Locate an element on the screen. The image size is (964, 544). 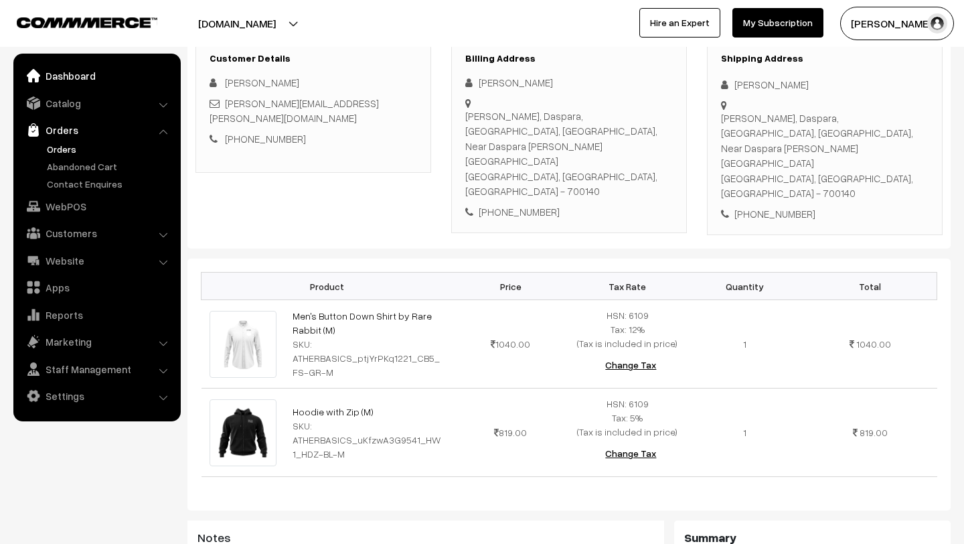
h3: Billing Address is located at coordinates (569, 58).